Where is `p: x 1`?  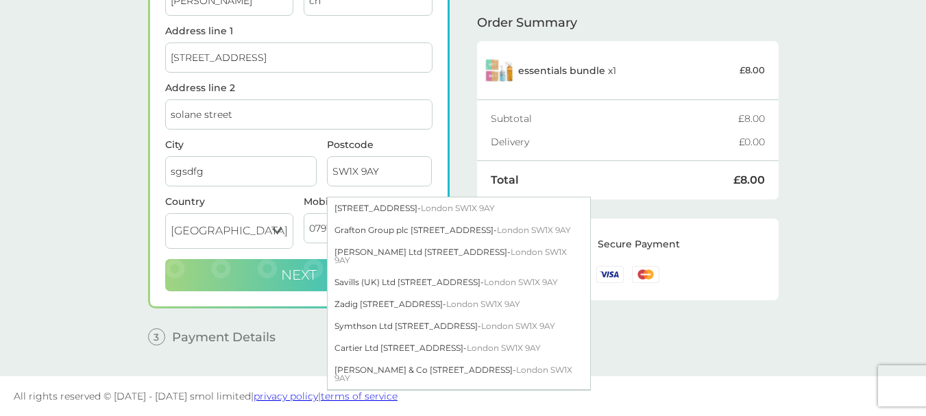
p: x 1 is located at coordinates (567, 71).